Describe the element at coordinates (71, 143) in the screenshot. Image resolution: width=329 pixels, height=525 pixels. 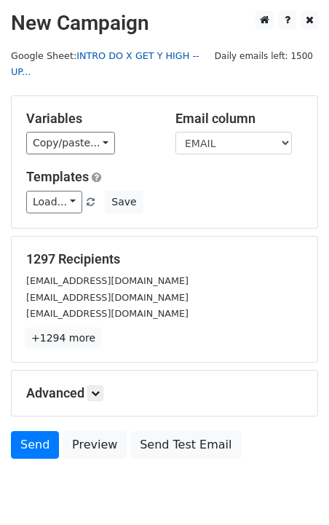
I see `a: Copy/paste...` at that location.